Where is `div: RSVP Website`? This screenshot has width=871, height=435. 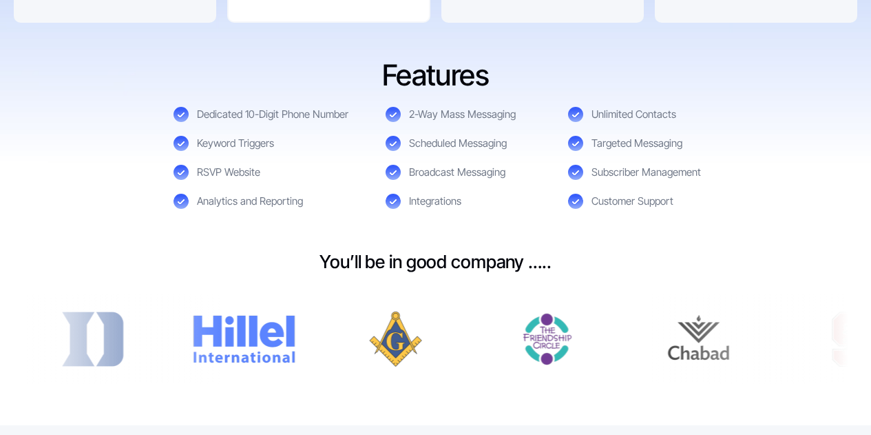 div: RSVP Website is located at coordinates (229, 172).